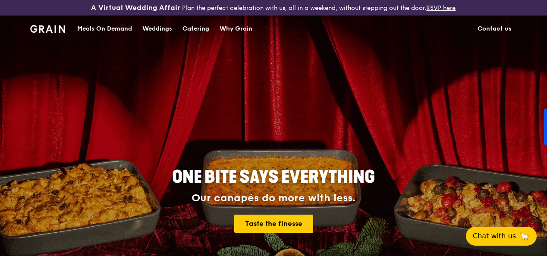  I want to click on a: GrainGrain, so click(47, 28).